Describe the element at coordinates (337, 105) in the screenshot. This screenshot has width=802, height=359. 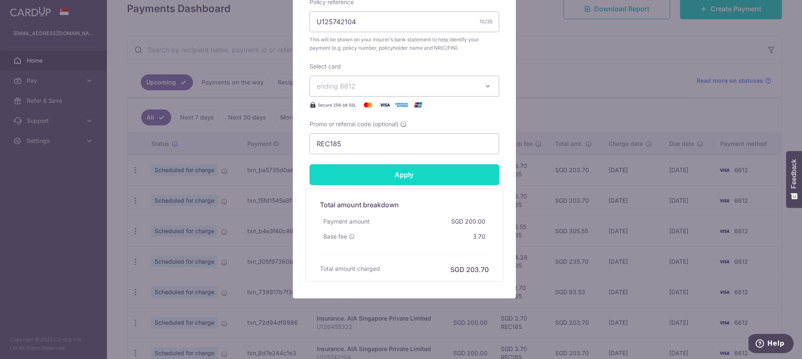
I see `span: Secure 256-bit SSL` at that location.